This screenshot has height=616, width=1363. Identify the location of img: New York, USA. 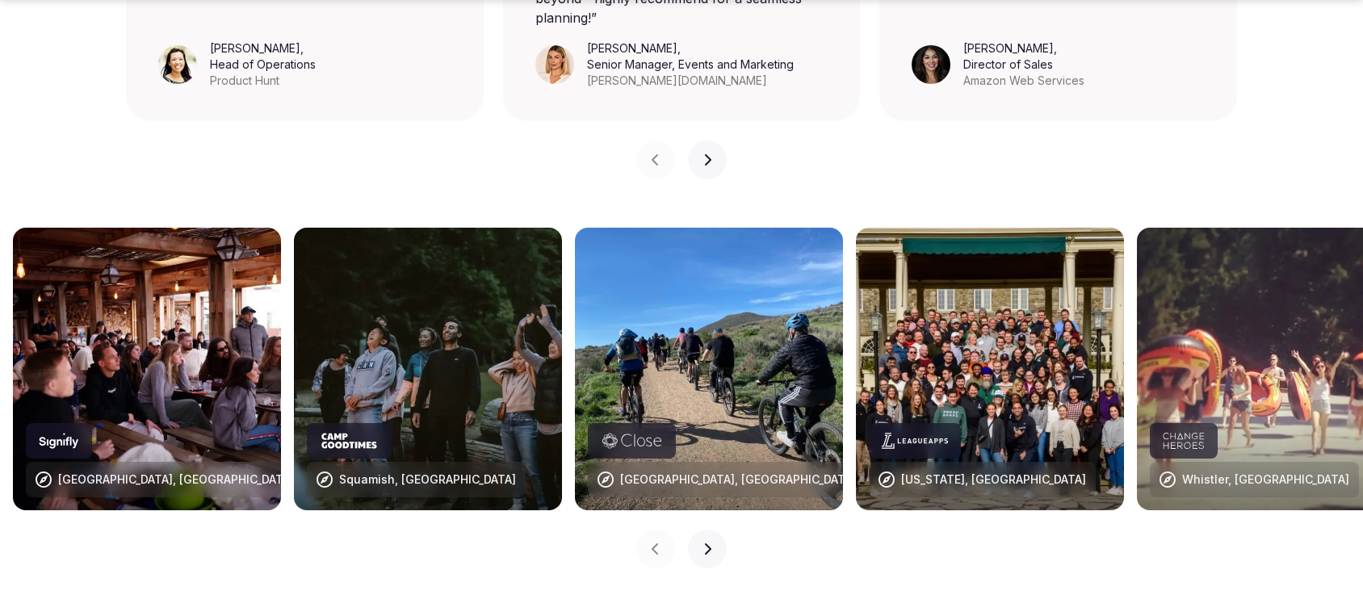
(990, 369).